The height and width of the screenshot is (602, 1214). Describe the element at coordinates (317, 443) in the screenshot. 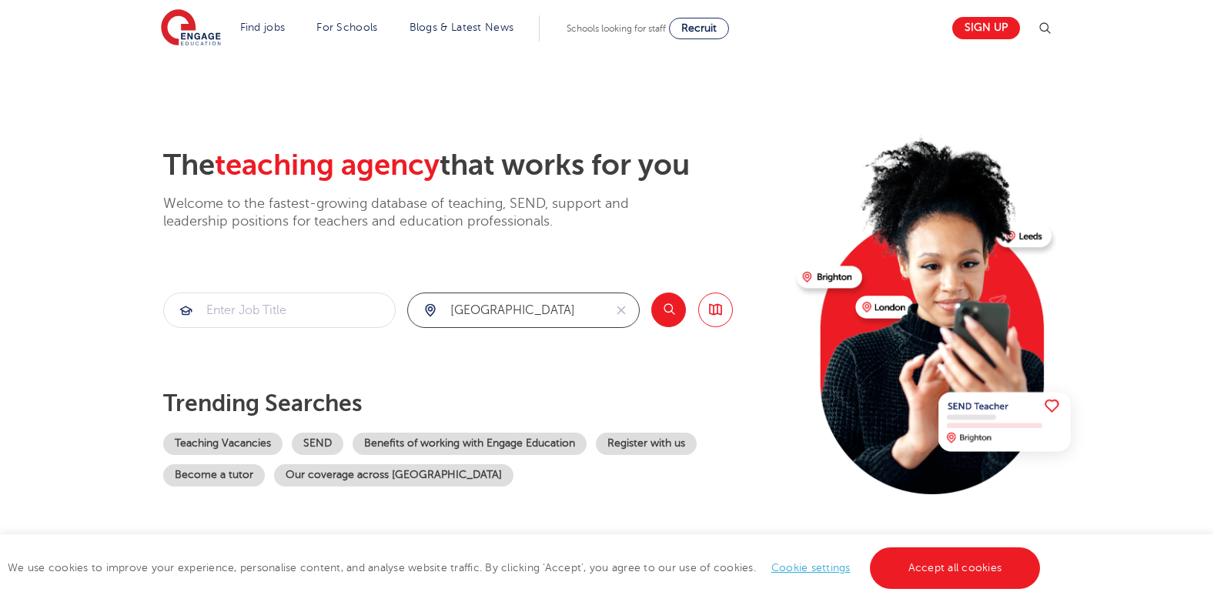

I see `a: SEND` at that location.